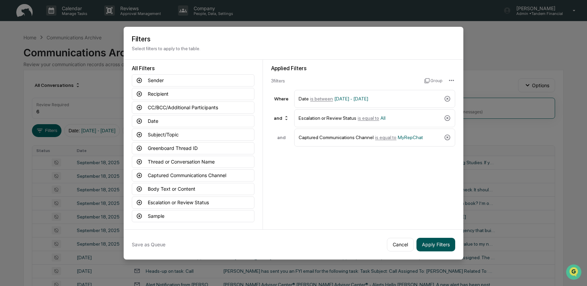  What do you see at coordinates (8, 8) in the screenshot?
I see `img: f2157a4c-a0d3-4daa-907e-bb6f0de503a5-1751232295721` at bounding box center [8, 8].